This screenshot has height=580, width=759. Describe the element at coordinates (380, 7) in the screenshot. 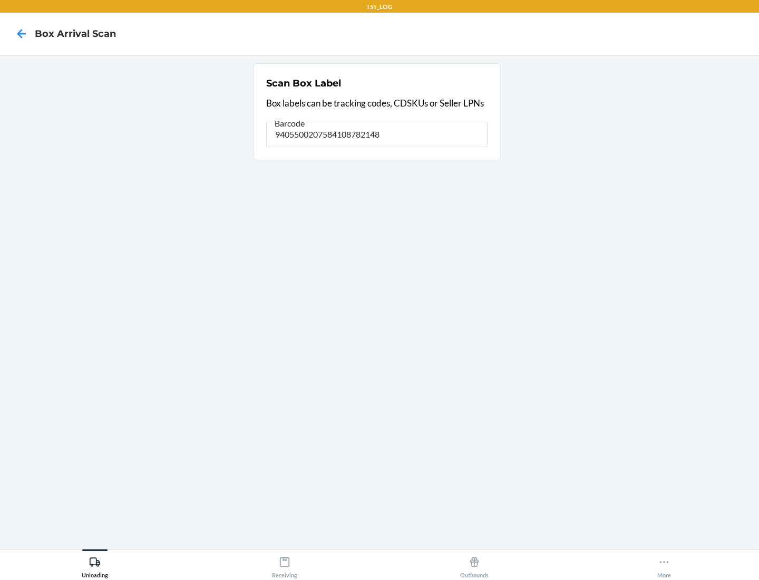

I see `p: TST_LOG` at that location.